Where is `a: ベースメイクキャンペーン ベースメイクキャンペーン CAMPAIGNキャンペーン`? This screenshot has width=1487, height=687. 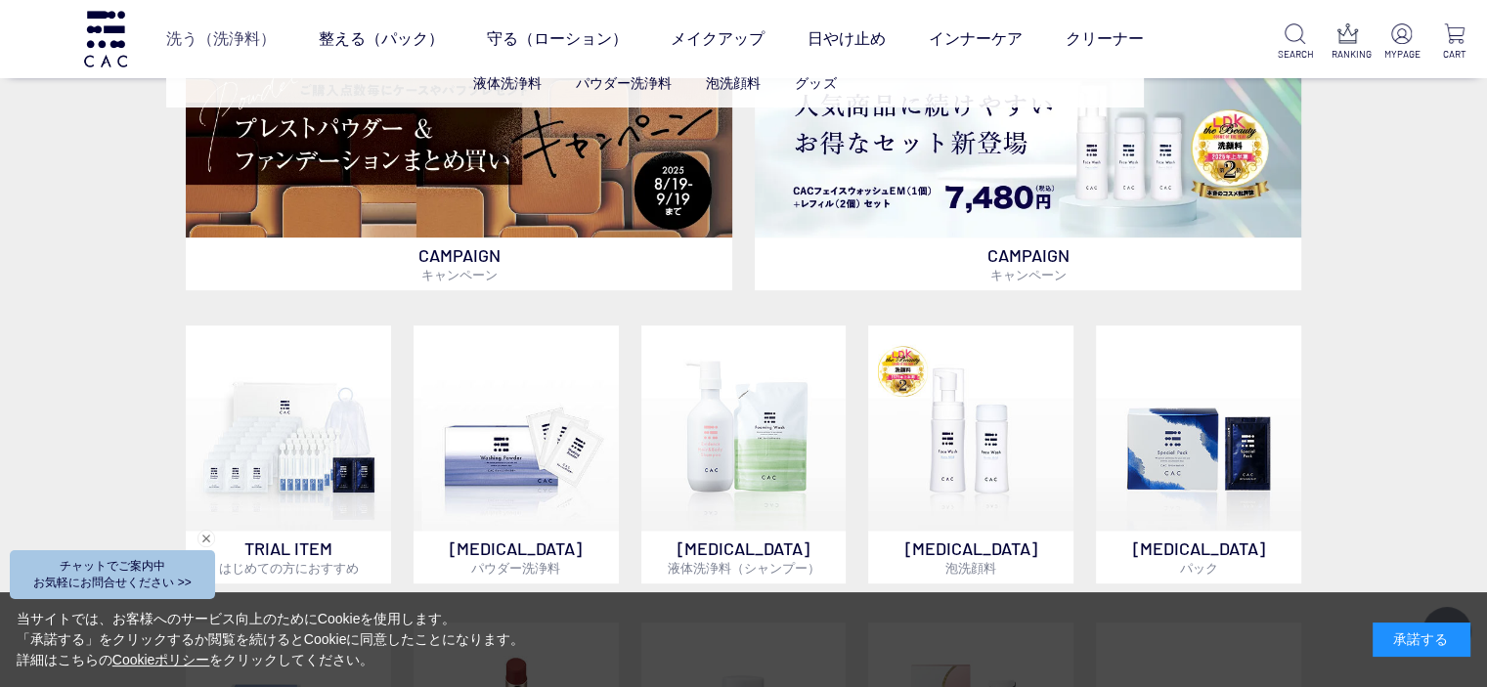 a: ベースメイクキャンペーン ベースメイクキャンペーン CAMPAIGNキャンペーン is located at coordinates (458, 171).